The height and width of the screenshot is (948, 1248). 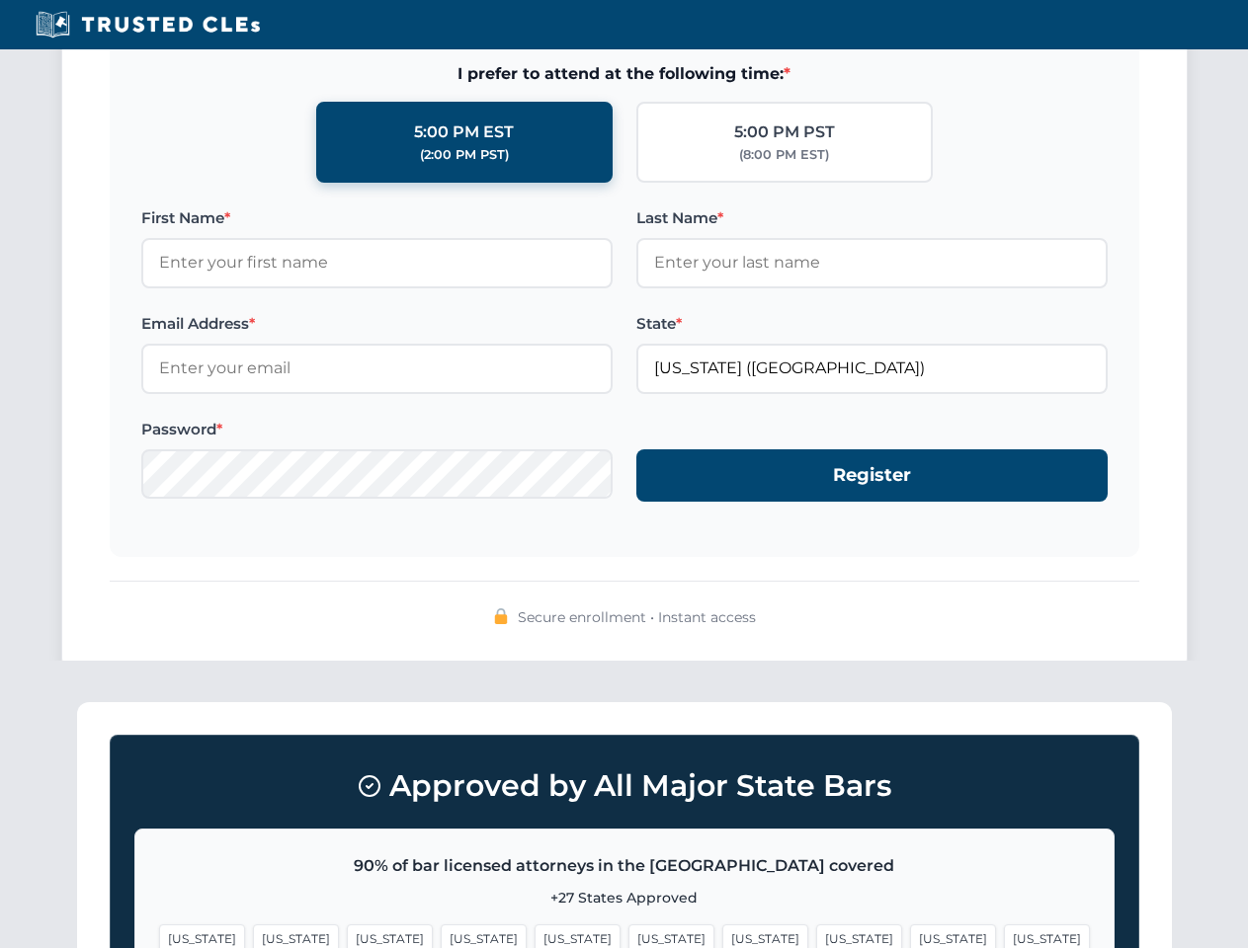 What do you see at coordinates (783, 155) in the screenshot?
I see `div: (8:00 PM EST)` at bounding box center [783, 155].